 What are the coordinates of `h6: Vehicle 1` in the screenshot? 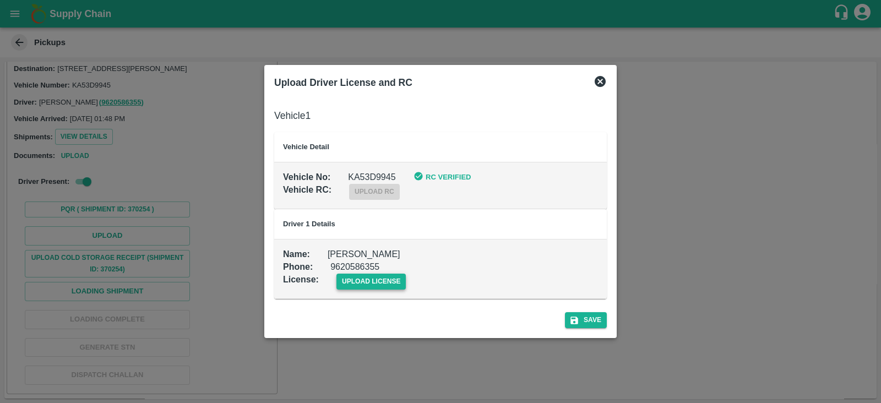 It's located at (440, 116).